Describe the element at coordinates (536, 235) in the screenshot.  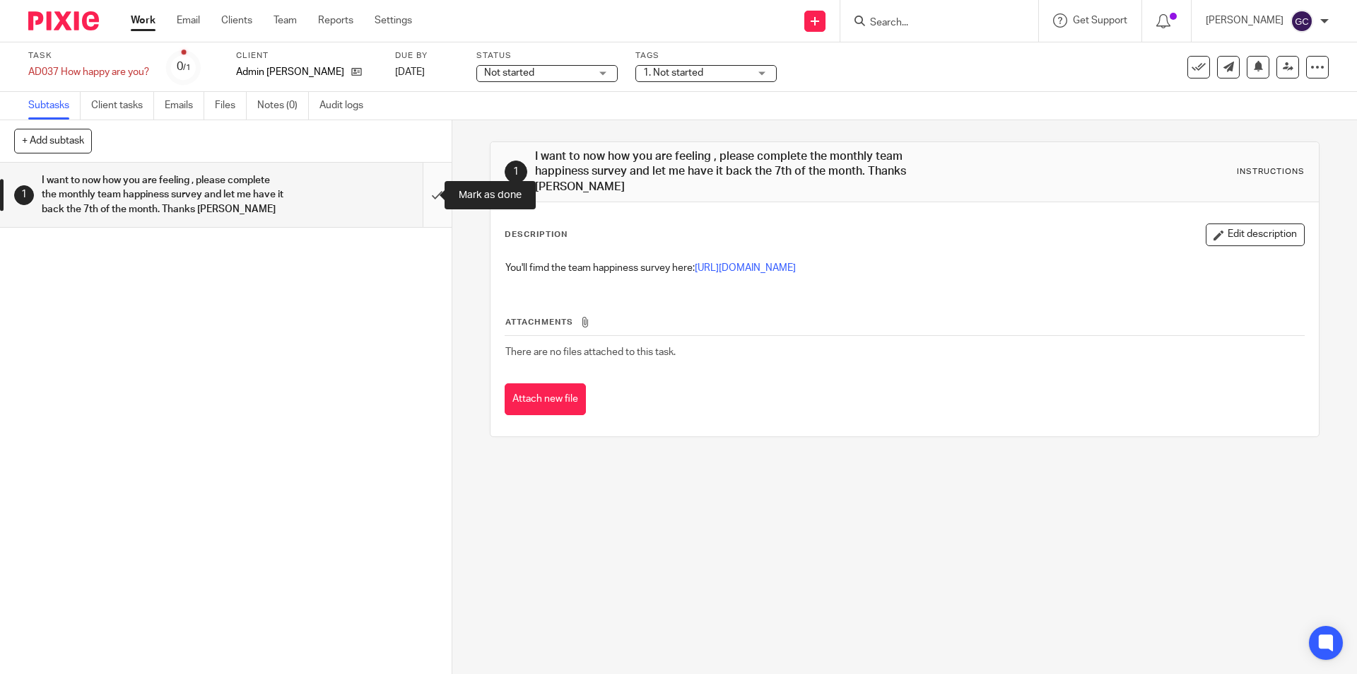
I see `p: Description` at that location.